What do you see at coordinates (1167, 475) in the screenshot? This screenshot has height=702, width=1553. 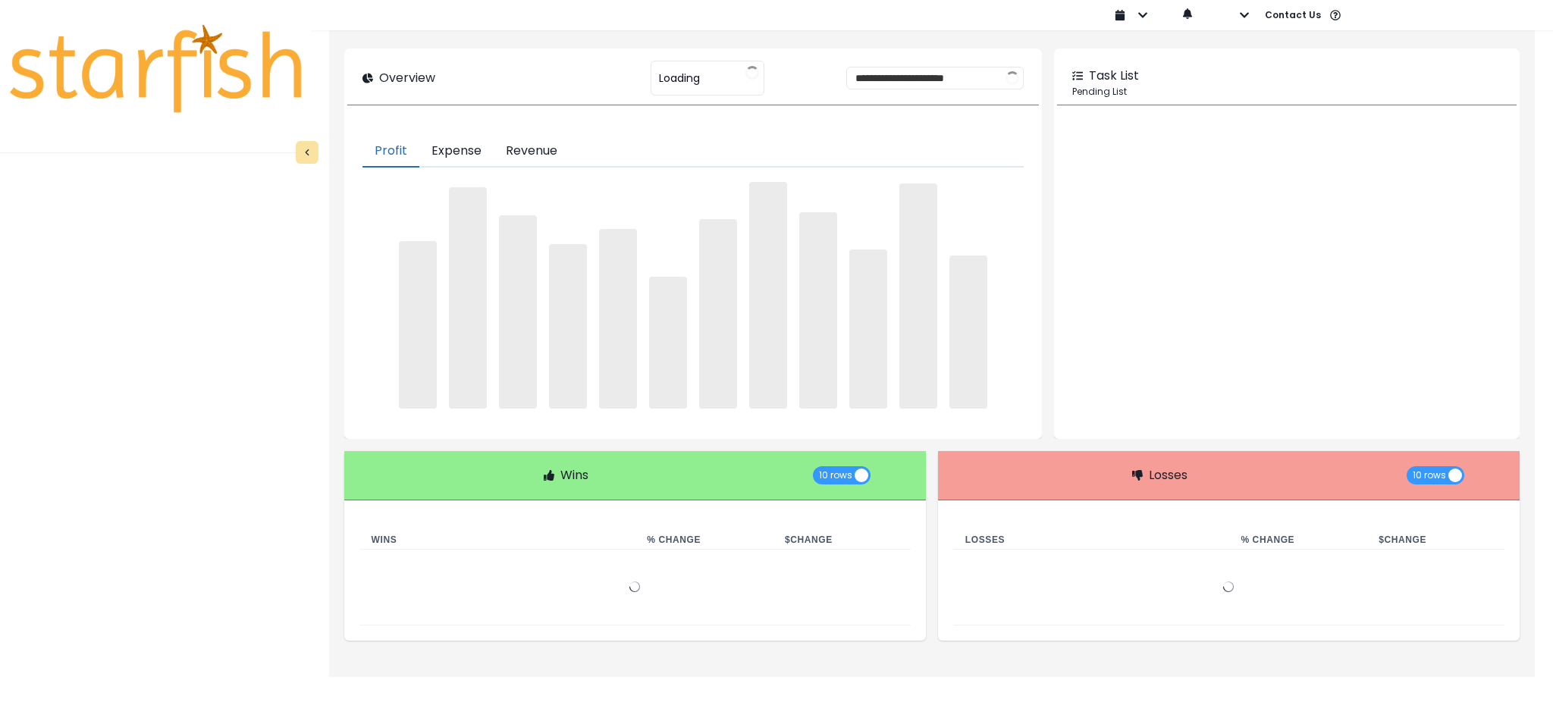 I see `p: Losses` at bounding box center [1167, 475].